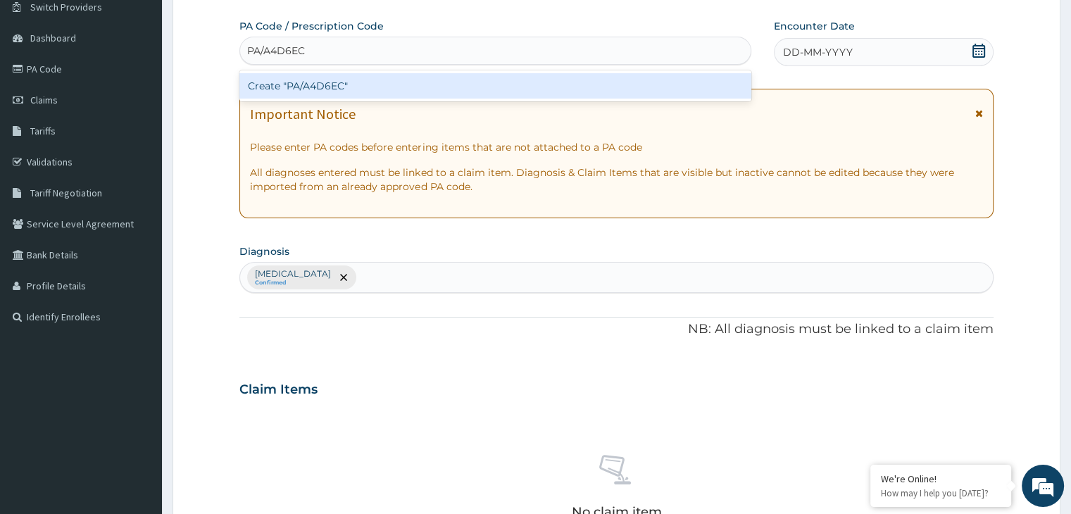  I want to click on span: We're online!, so click(138, 234).